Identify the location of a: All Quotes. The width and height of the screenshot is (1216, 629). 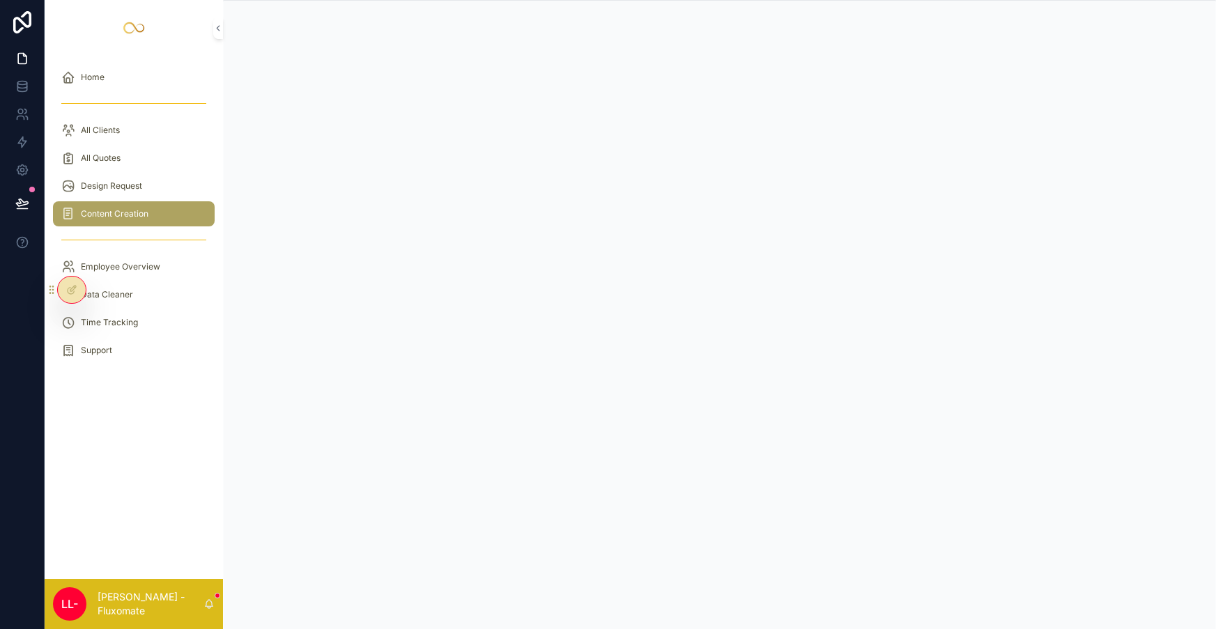
(134, 158).